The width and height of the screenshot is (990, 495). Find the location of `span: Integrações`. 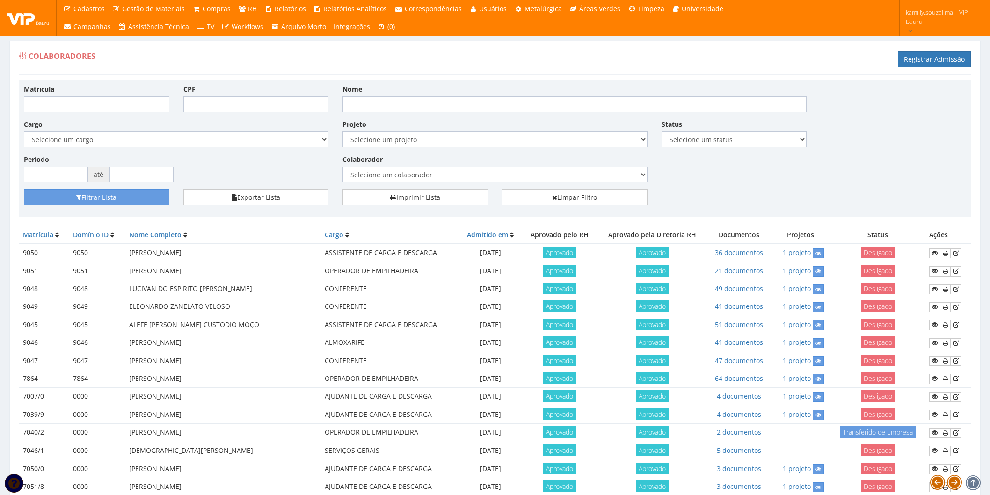

span: Integrações is located at coordinates (352, 26).